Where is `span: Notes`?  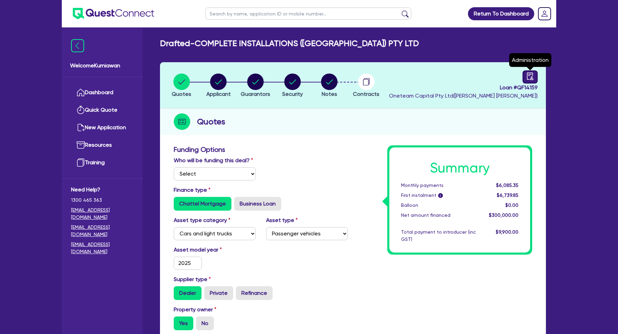 span: Notes is located at coordinates (329, 94).